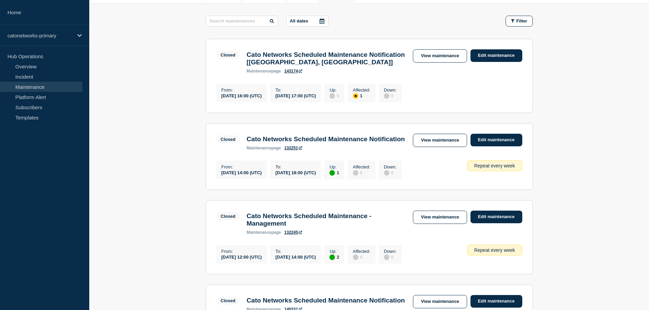 The width and height of the screenshot is (649, 310). Describe the element at coordinates (242, 21) in the screenshot. I see `input: Search maintenances` at that location.